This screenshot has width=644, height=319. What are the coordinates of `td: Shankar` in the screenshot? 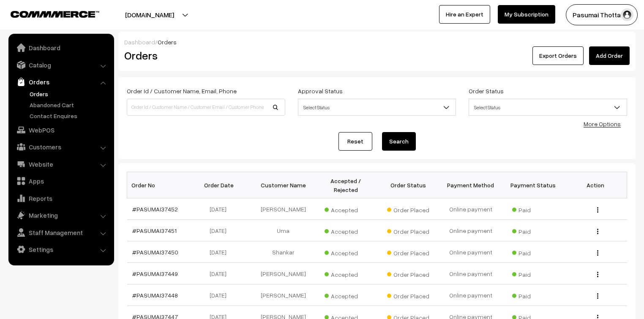 It's located at (283, 252).